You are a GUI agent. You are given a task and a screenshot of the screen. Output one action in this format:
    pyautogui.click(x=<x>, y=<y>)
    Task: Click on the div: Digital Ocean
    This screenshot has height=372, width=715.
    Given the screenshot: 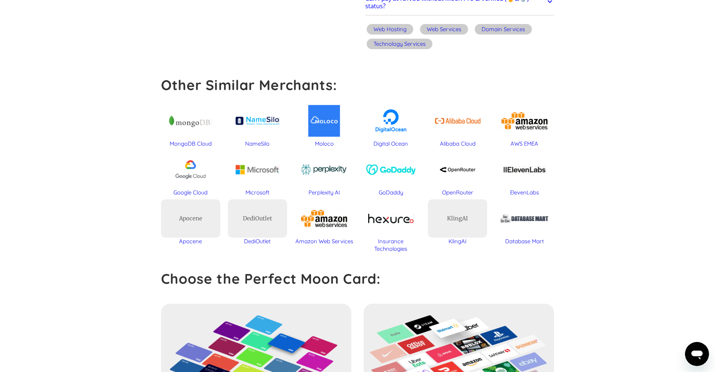 What is the action you would take?
    pyautogui.click(x=391, y=144)
    